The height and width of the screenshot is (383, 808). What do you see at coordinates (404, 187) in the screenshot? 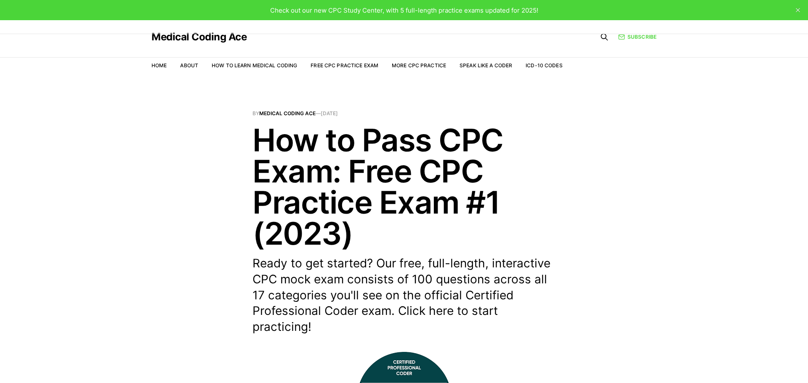
I see `h1: How to Pass CPC Exam: Free CPC Practice Exam #1 (2023)` at bounding box center [404, 187].